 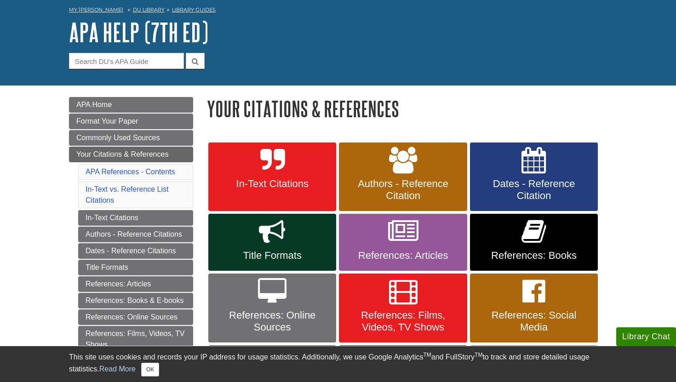 What do you see at coordinates (131, 155) in the screenshot?
I see `a: Your Citations & References` at bounding box center [131, 155].